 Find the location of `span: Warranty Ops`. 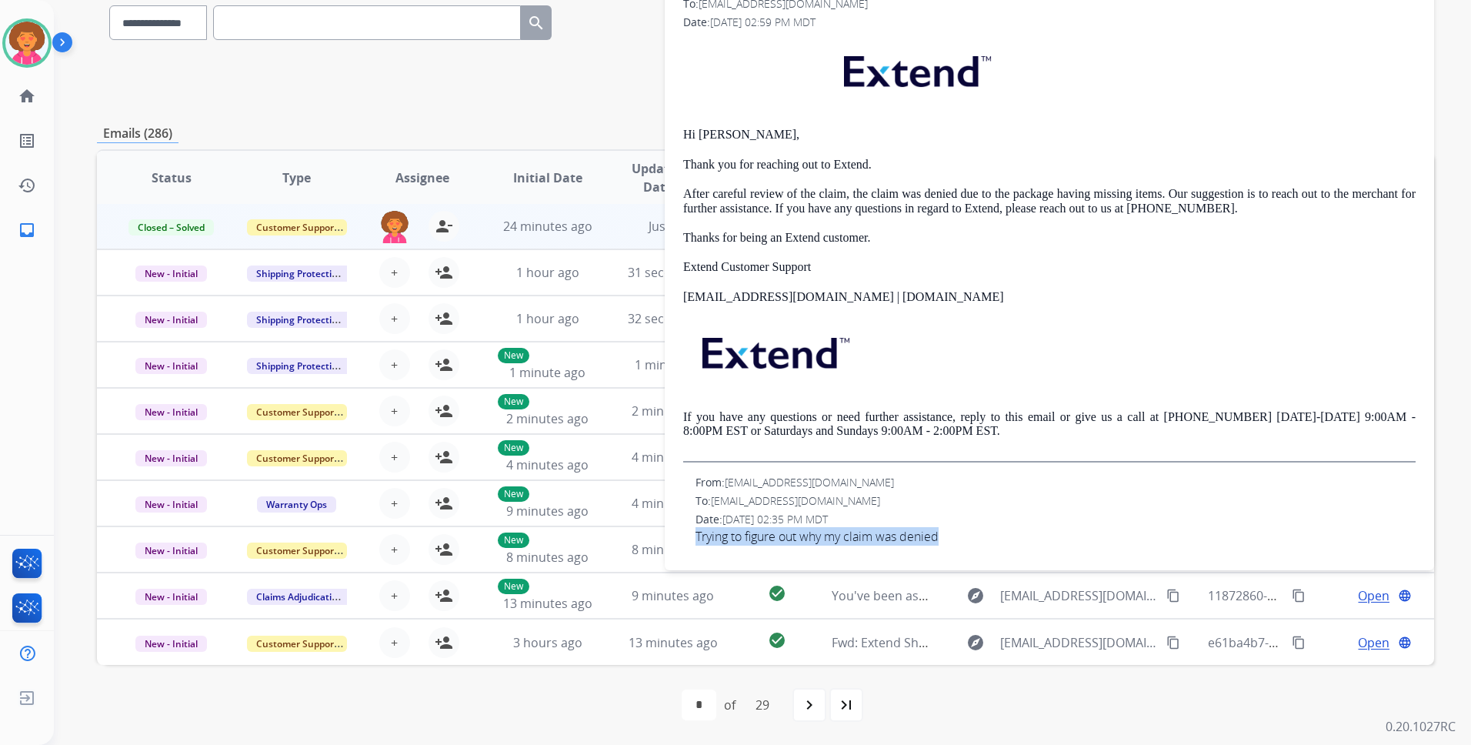

span: Warranty Ops is located at coordinates (296, 504).